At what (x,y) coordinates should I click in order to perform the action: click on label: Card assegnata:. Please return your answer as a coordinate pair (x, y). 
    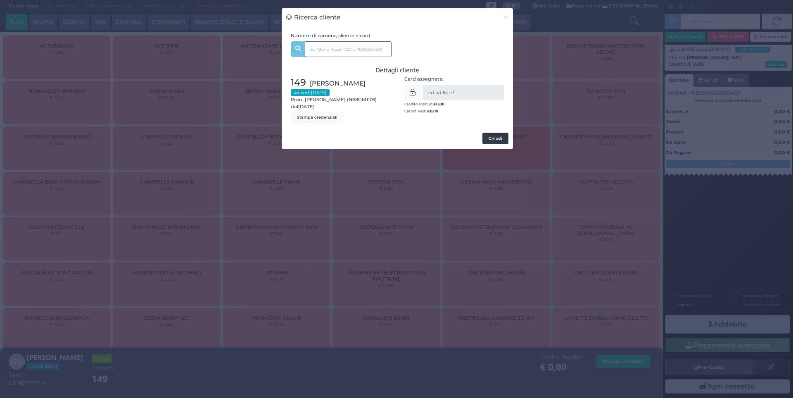
    Looking at the image, I should click on (424, 79).